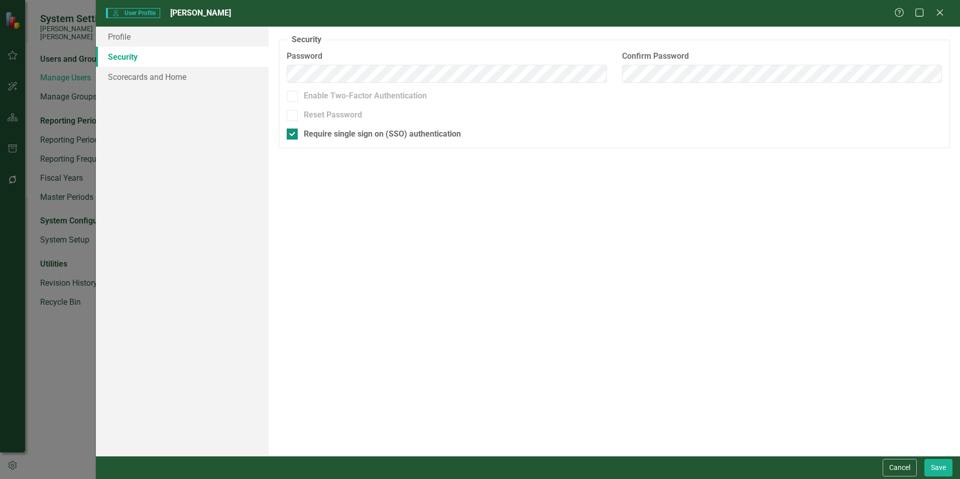 The image size is (960, 479). I want to click on div: Require single sign on (SSO) authentication, so click(382, 134).